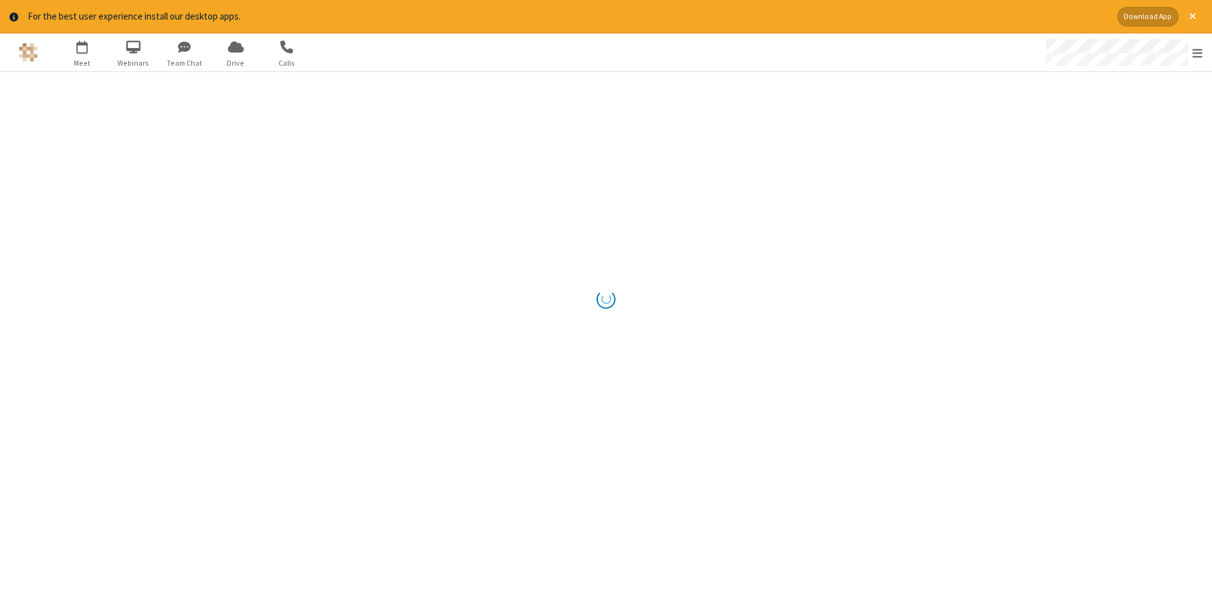 Image resolution: width=1212 pixels, height=598 pixels. I want to click on div: For the best user experience install our desktop apps., so click(568, 16).